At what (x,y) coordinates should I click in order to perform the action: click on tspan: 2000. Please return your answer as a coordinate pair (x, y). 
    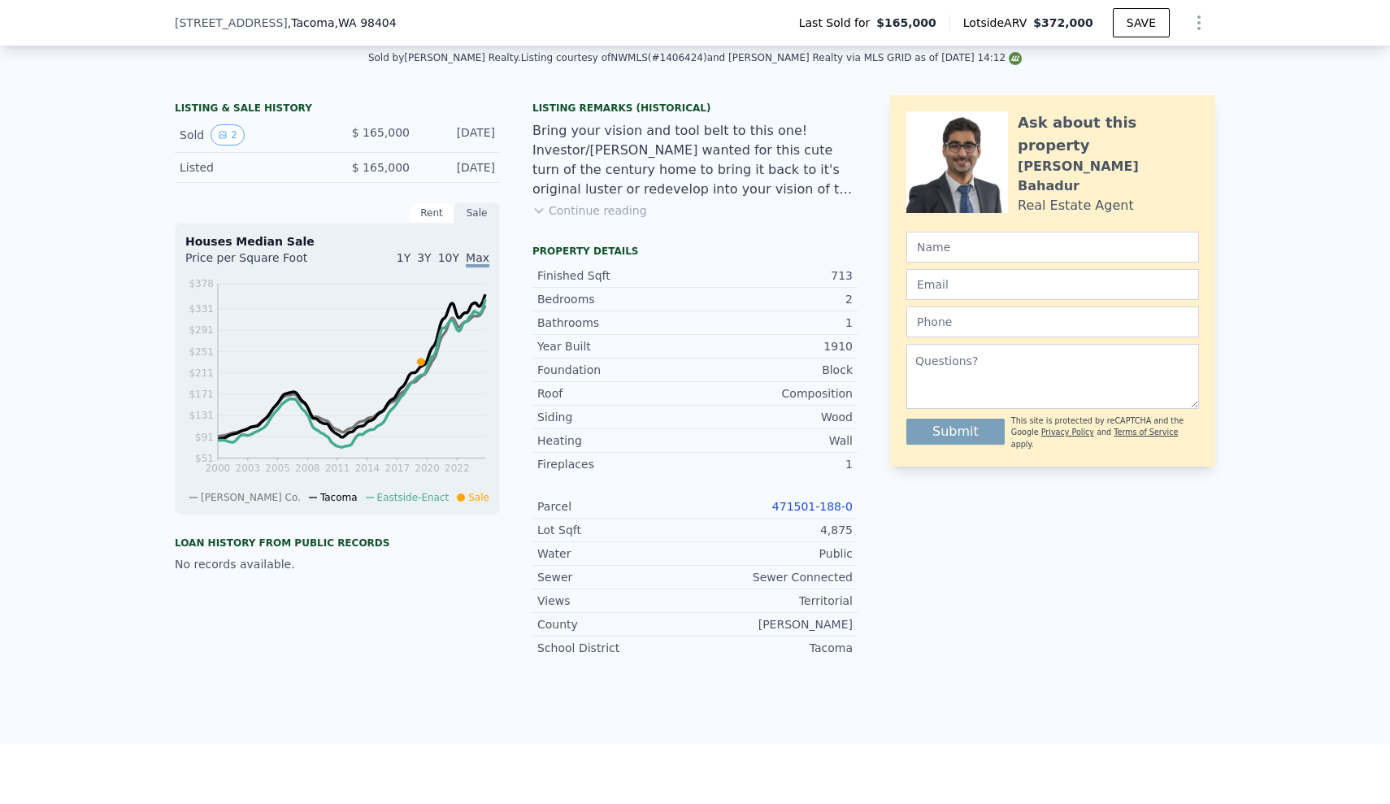
    Looking at the image, I should click on (218, 468).